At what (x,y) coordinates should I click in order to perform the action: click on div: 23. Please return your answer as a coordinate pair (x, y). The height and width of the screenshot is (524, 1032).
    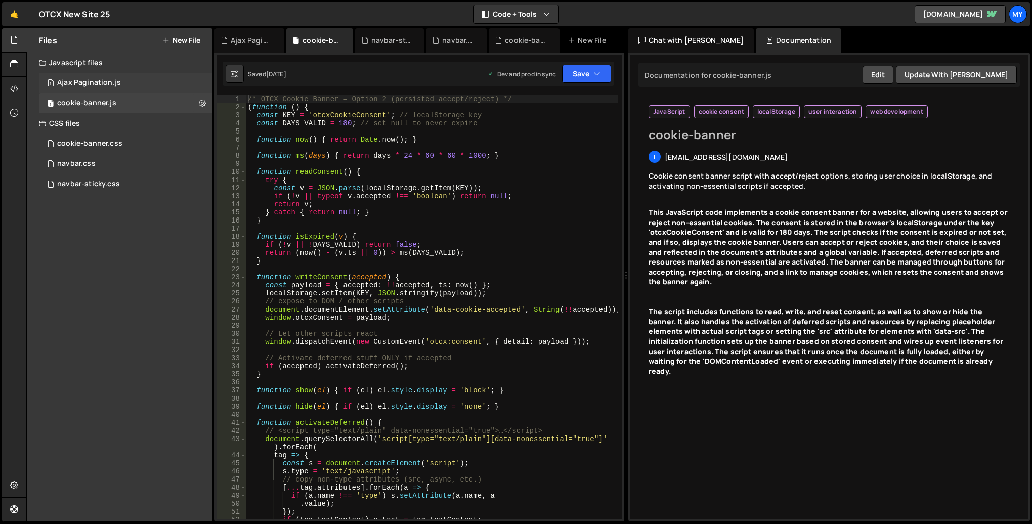
    Looking at the image, I should click on (231, 277).